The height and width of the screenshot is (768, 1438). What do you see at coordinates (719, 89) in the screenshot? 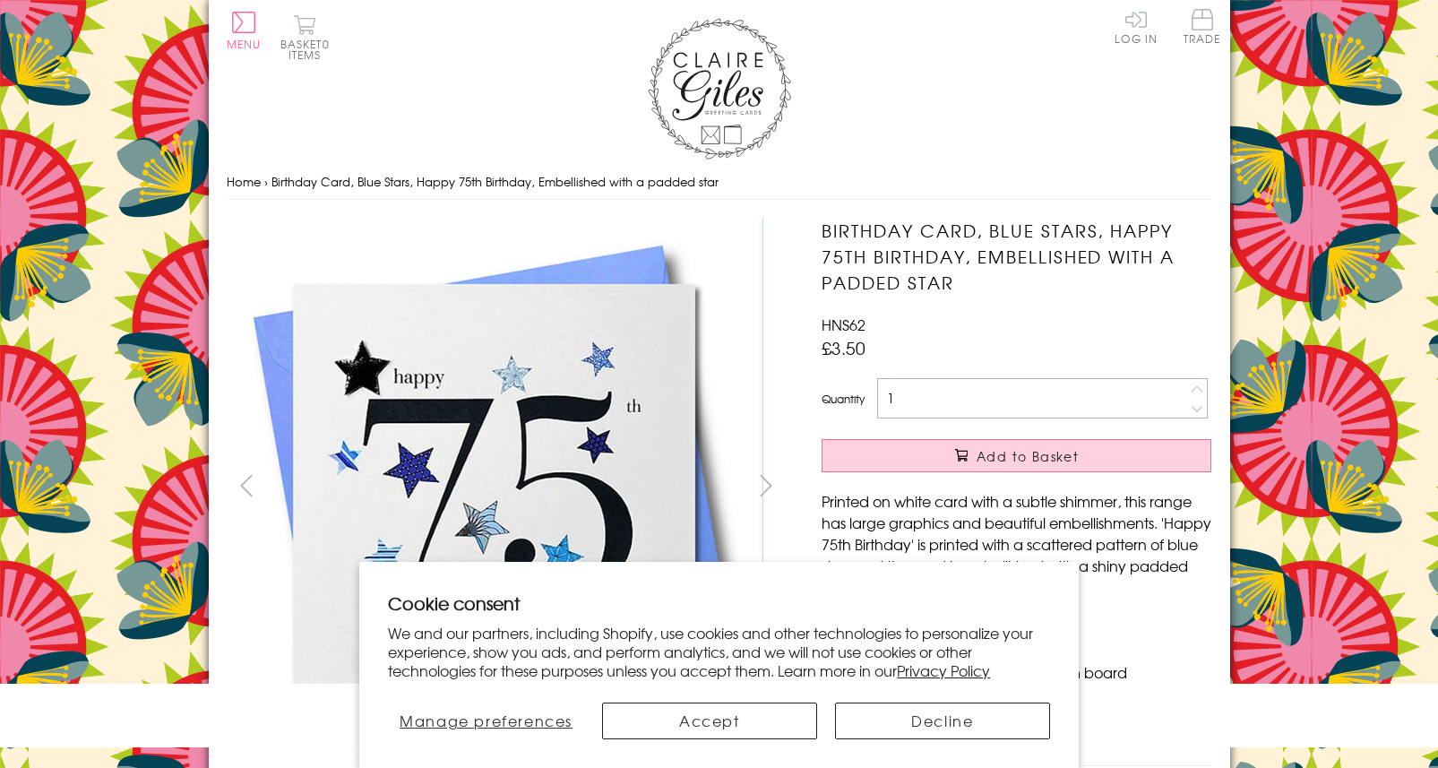
I see `img: Claire Giles Greetings Cards` at bounding box center [719, 89].